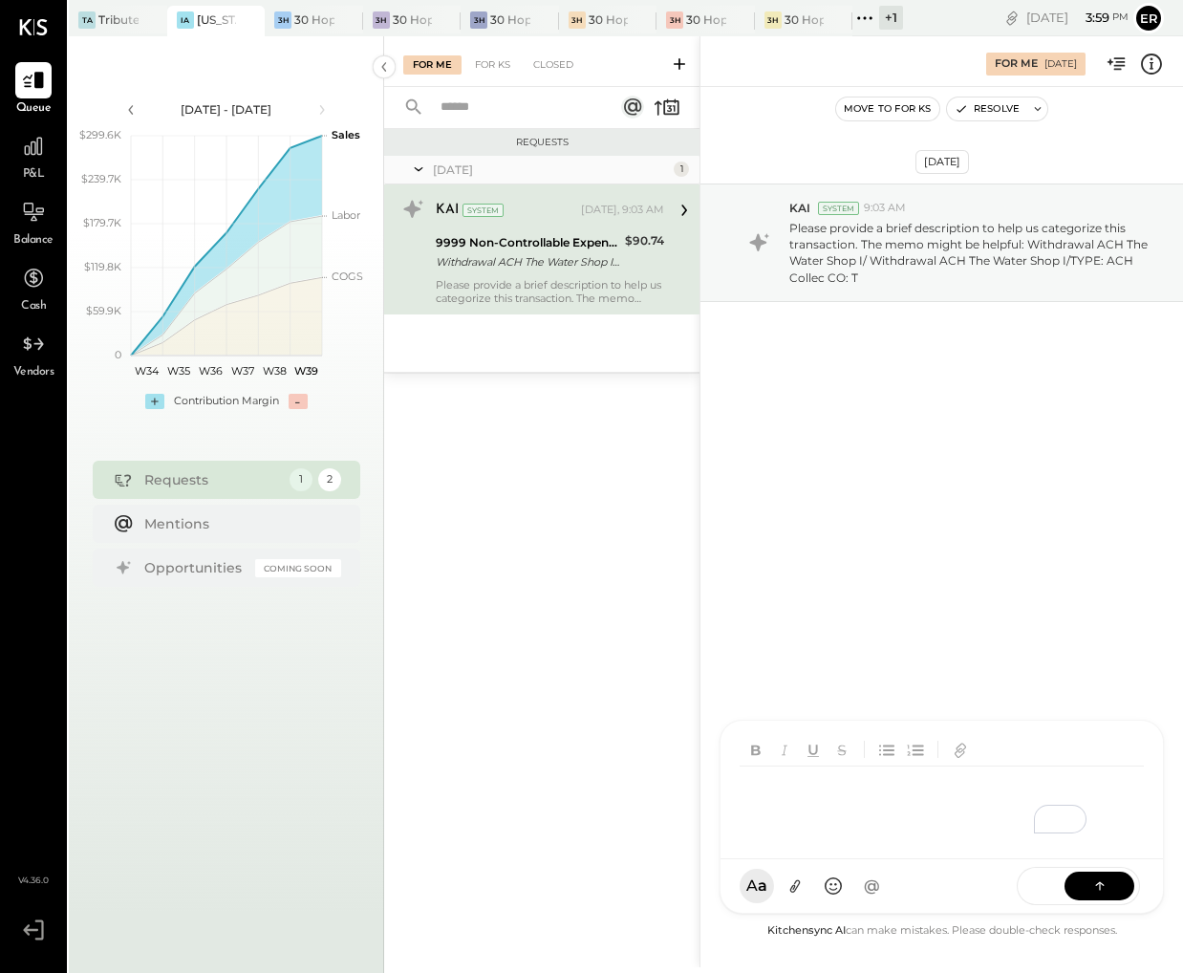 The image size is (1183, 973). I want to click on div: 30 Hop MGS, so click(805, 19).